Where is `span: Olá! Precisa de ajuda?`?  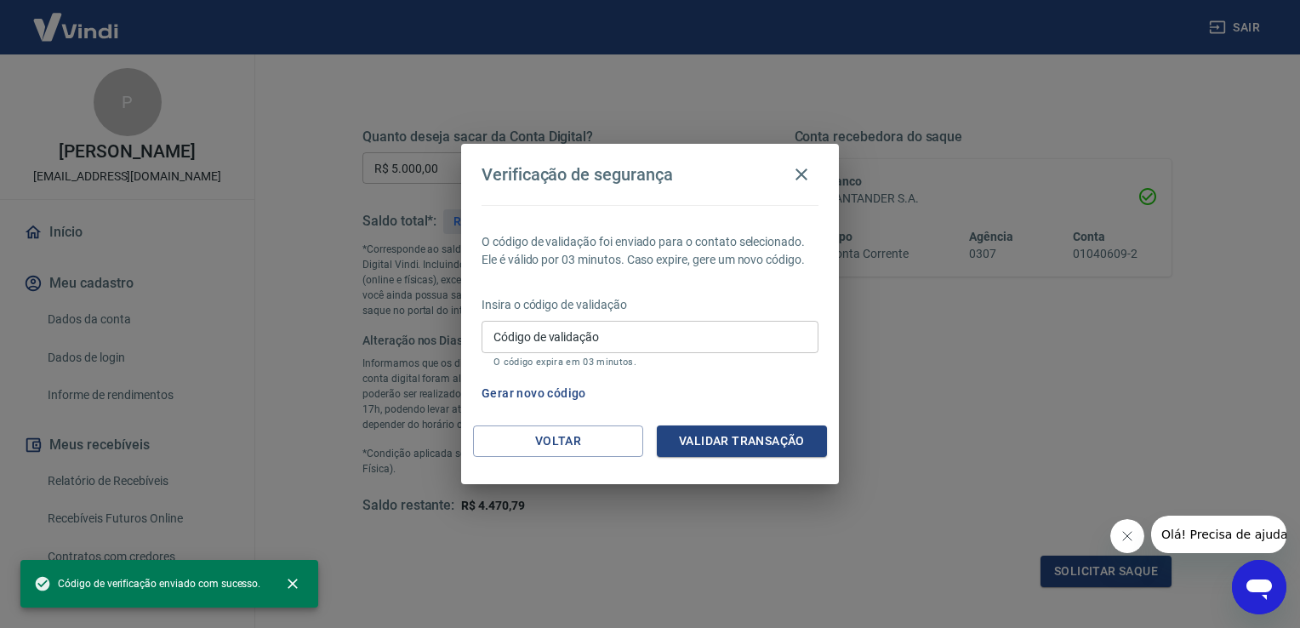 span: Olá! Precisa de ajuda? is located at coordinates (77, 19).